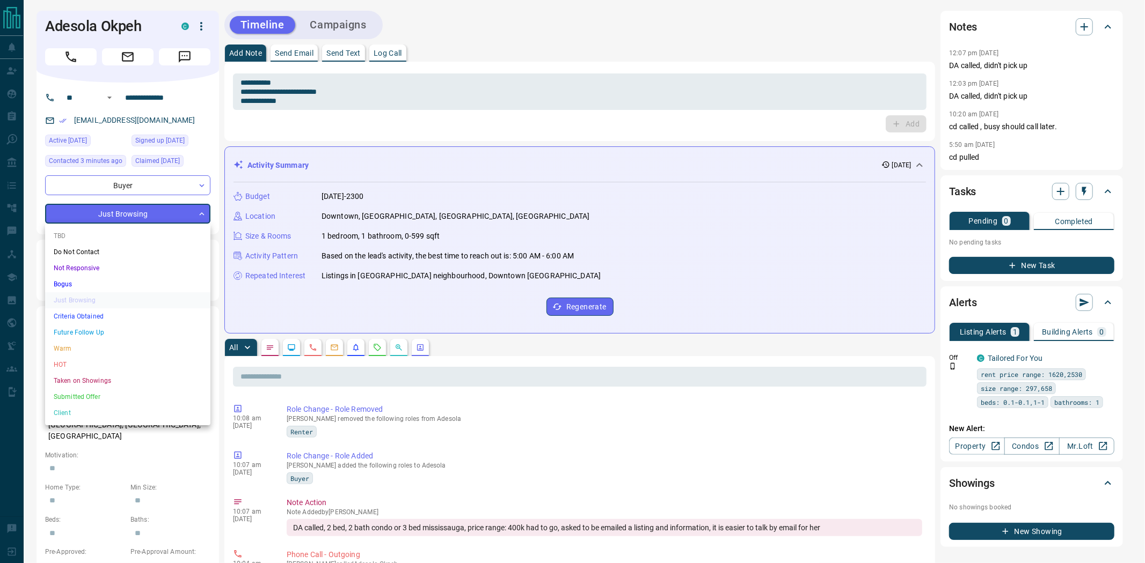  What do you see at coordinates (128, 381) in the screenshot?
I see `li: Taken on Showings` at bounding box center [128, 381].